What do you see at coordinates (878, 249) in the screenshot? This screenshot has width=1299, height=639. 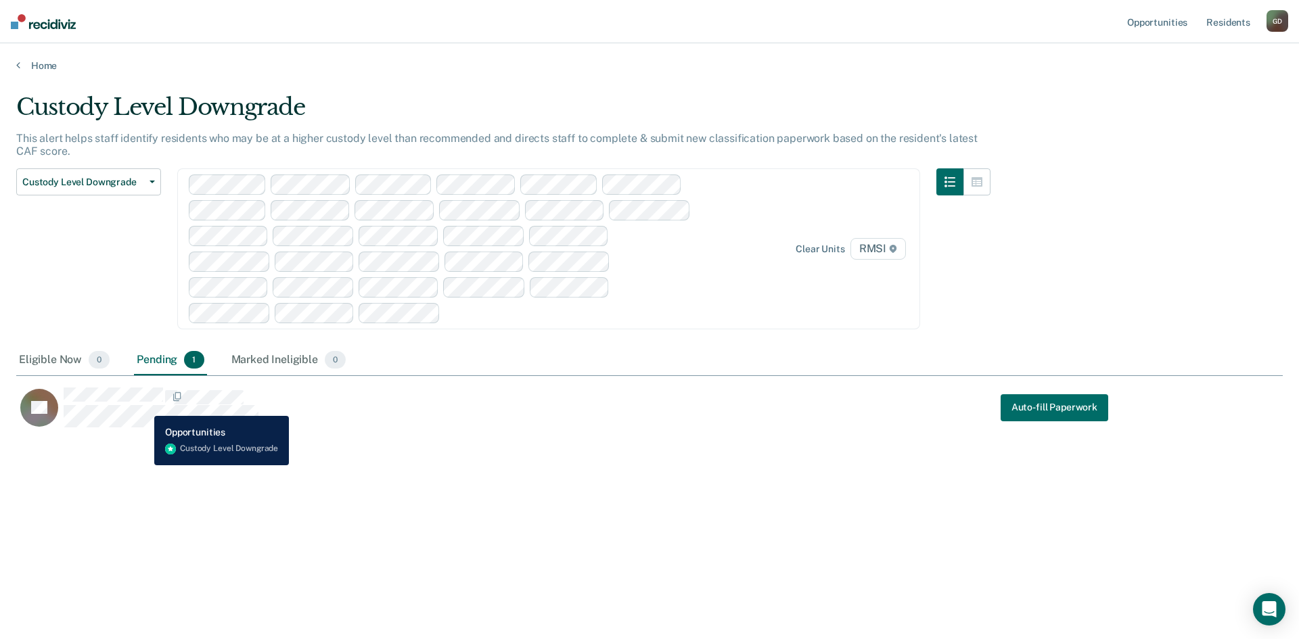 I see `span: RMSI` at bounding box center [878, 249].